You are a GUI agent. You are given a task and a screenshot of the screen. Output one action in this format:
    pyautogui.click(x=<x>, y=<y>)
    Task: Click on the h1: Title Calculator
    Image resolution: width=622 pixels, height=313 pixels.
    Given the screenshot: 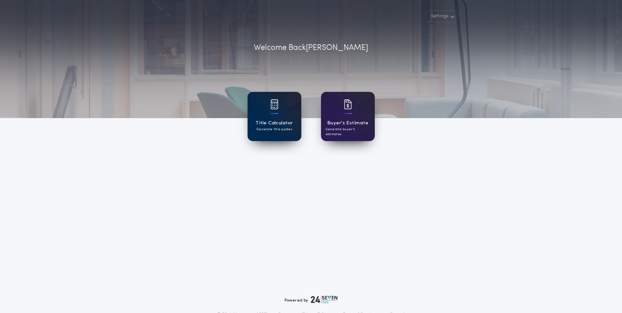 What is the action you would take?
    pyautogui.click(x=274, y=123)
    